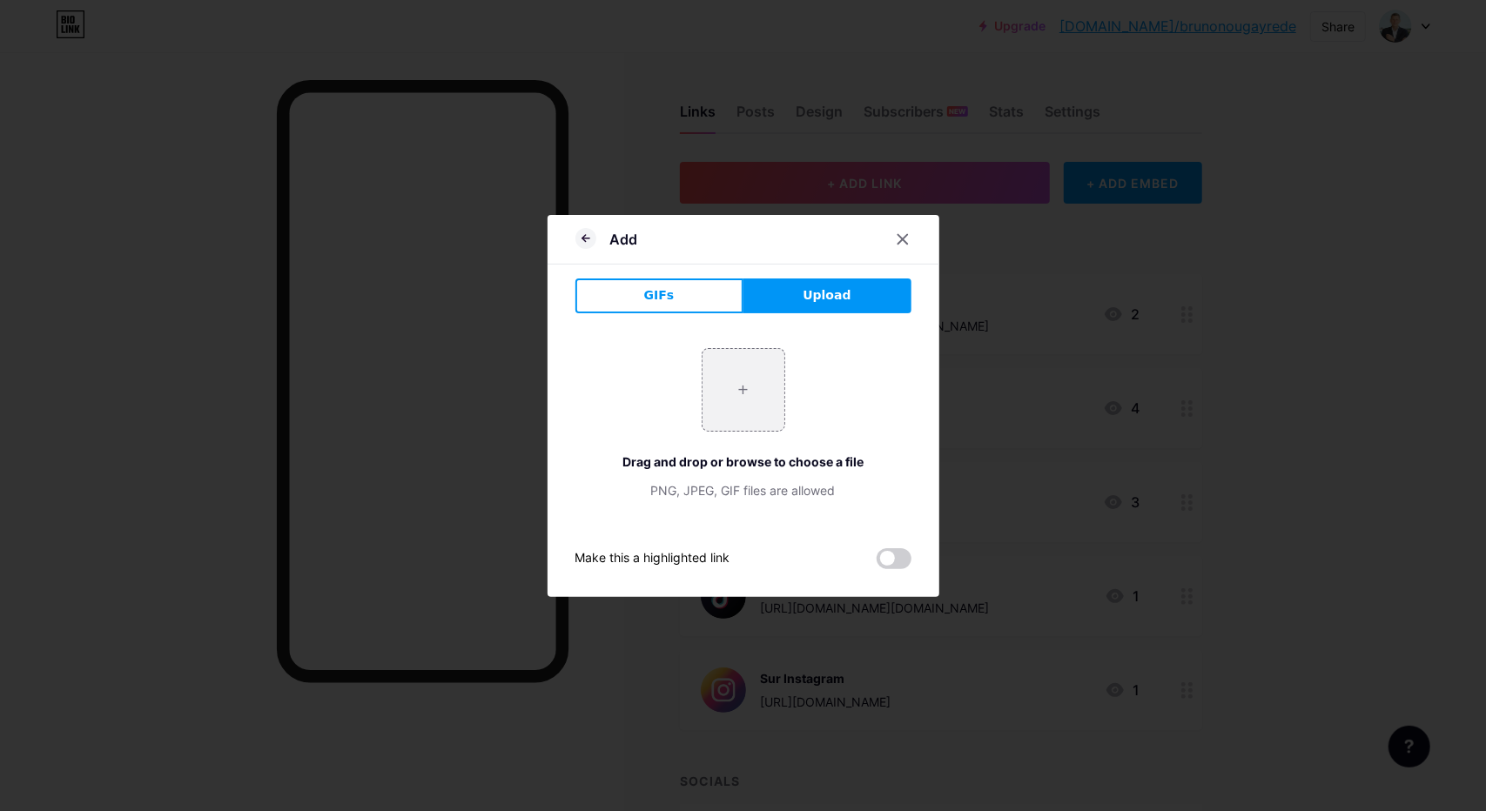 This screenshot has width=1486, height=811. Describe the element at coordinates (744, 490) in the screenshot. I see `div: PNG, JPEG, GIF files are allowed` at that location.